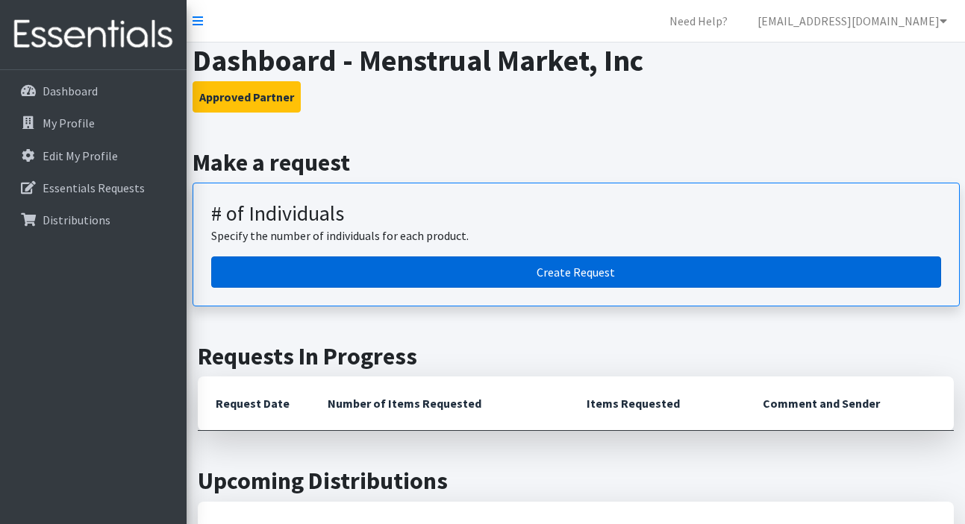 The image size is (965, 524). What do you see at coordinates (576, 236) in the screenshot?
I see `p: Specify the number of individuals for each product.` at bounding box center [576, 236].